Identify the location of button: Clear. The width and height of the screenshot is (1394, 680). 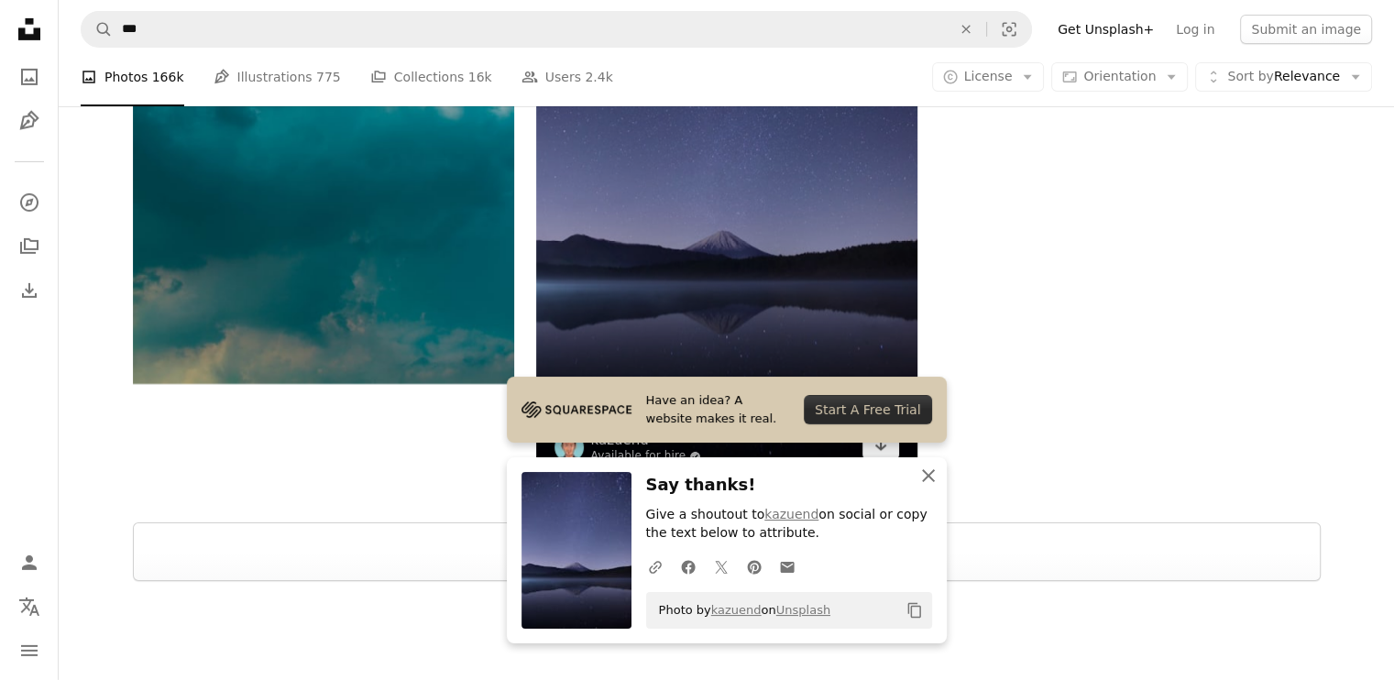
(966, 29).